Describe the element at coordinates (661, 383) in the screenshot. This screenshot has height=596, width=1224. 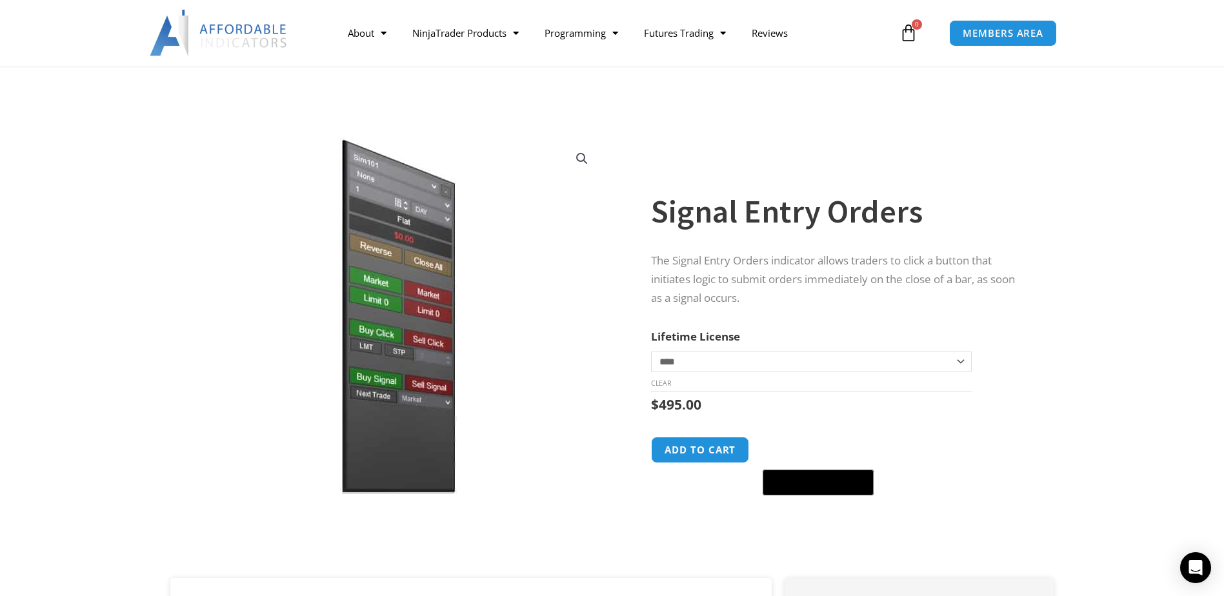
I see `a: Clear options` at that location.